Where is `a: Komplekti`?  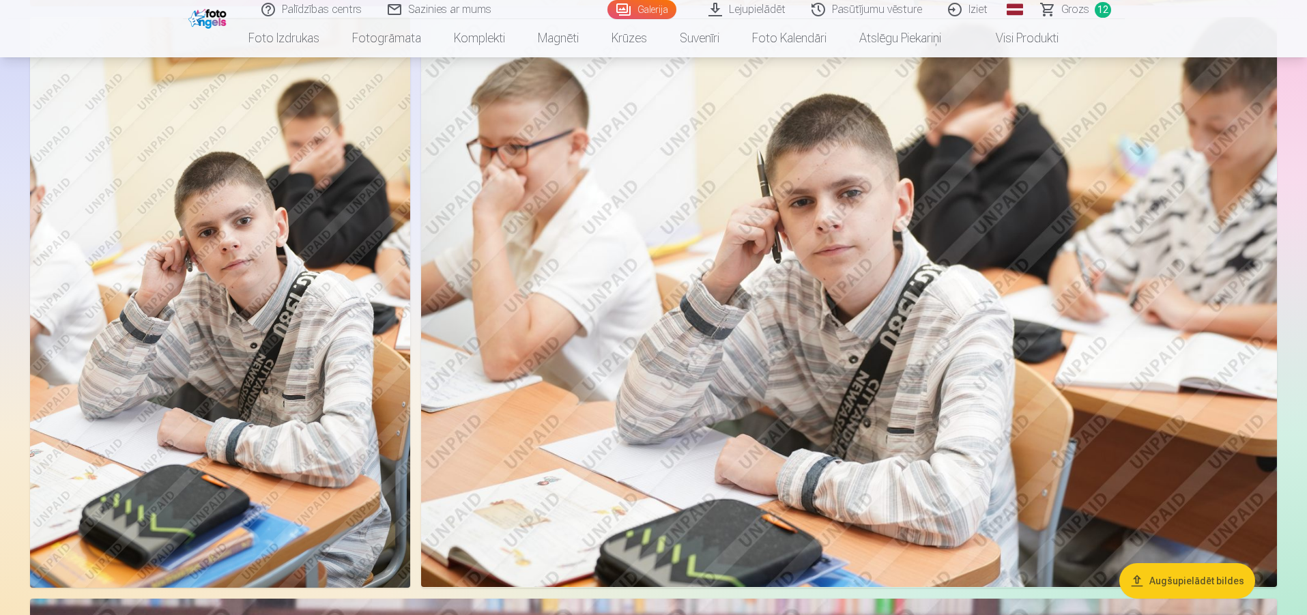
a: Komplekti is located at coordinates (479, 38).